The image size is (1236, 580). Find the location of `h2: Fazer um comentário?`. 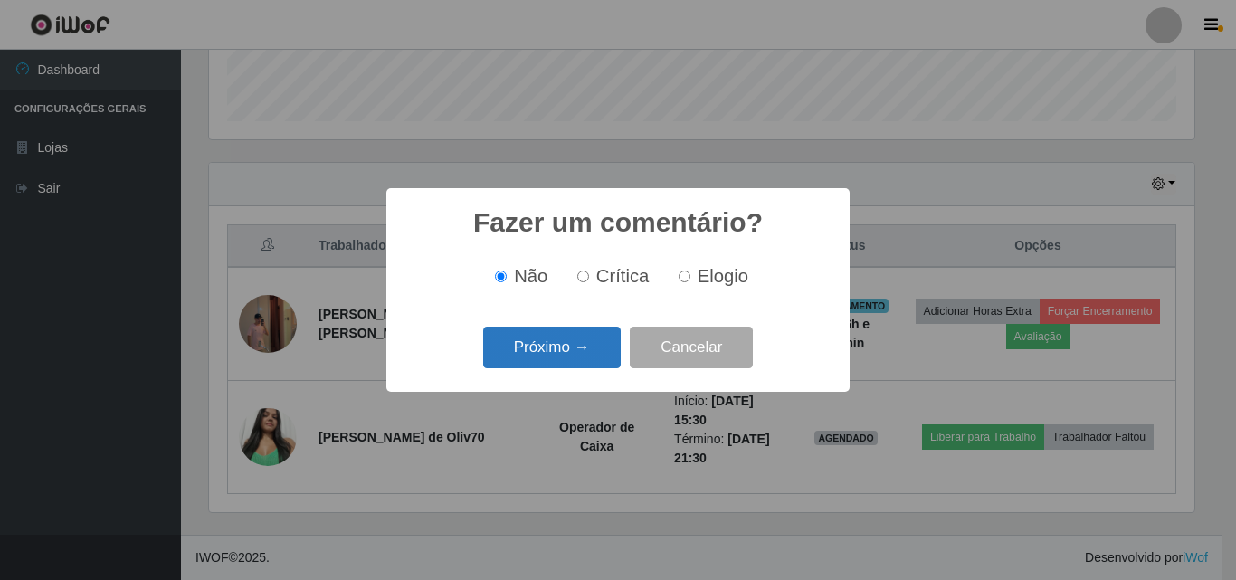

h2: Fazer um comentário? is located at coordinates (618, 223).